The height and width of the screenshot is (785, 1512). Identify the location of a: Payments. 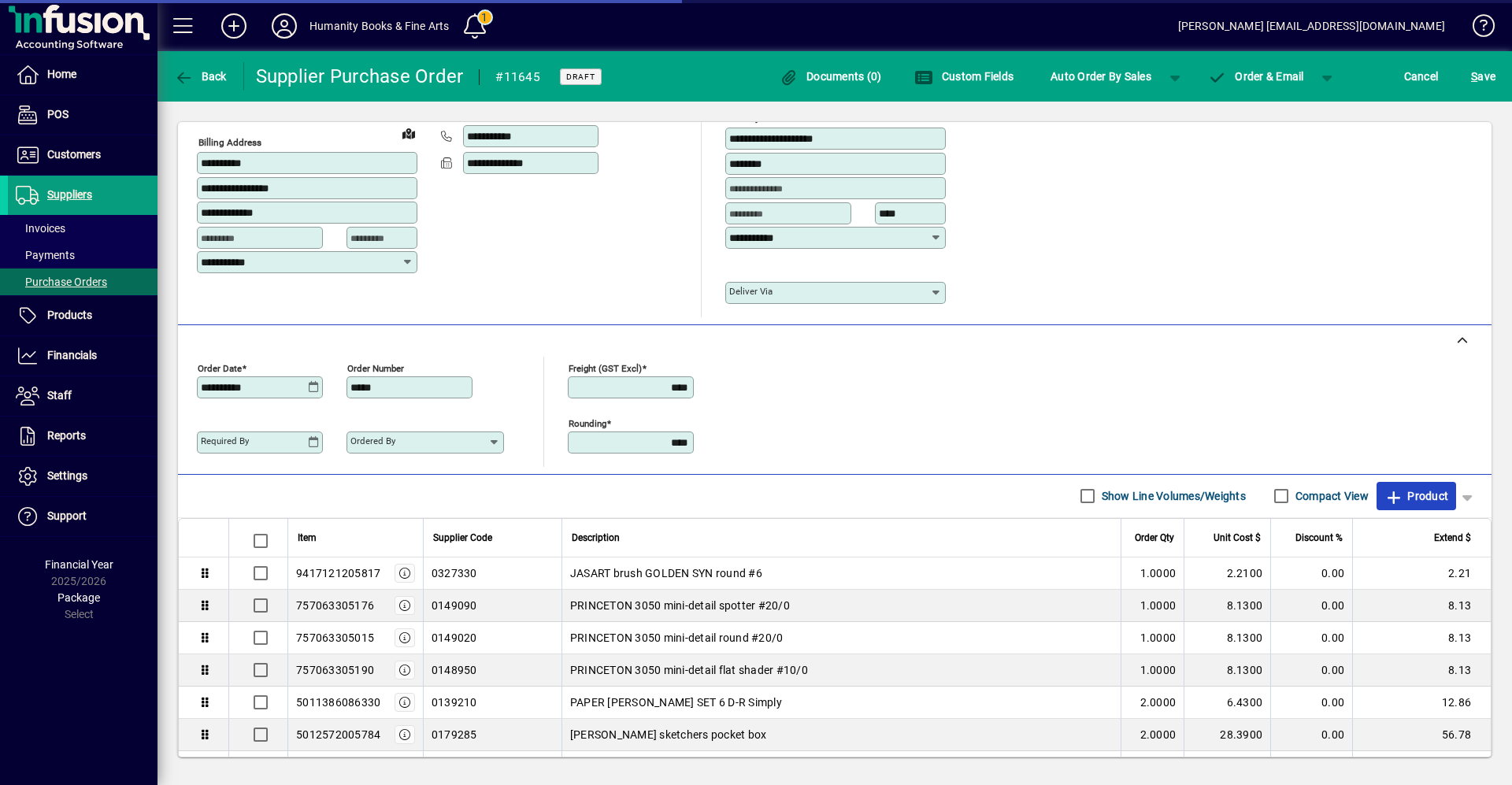
(83, 255).